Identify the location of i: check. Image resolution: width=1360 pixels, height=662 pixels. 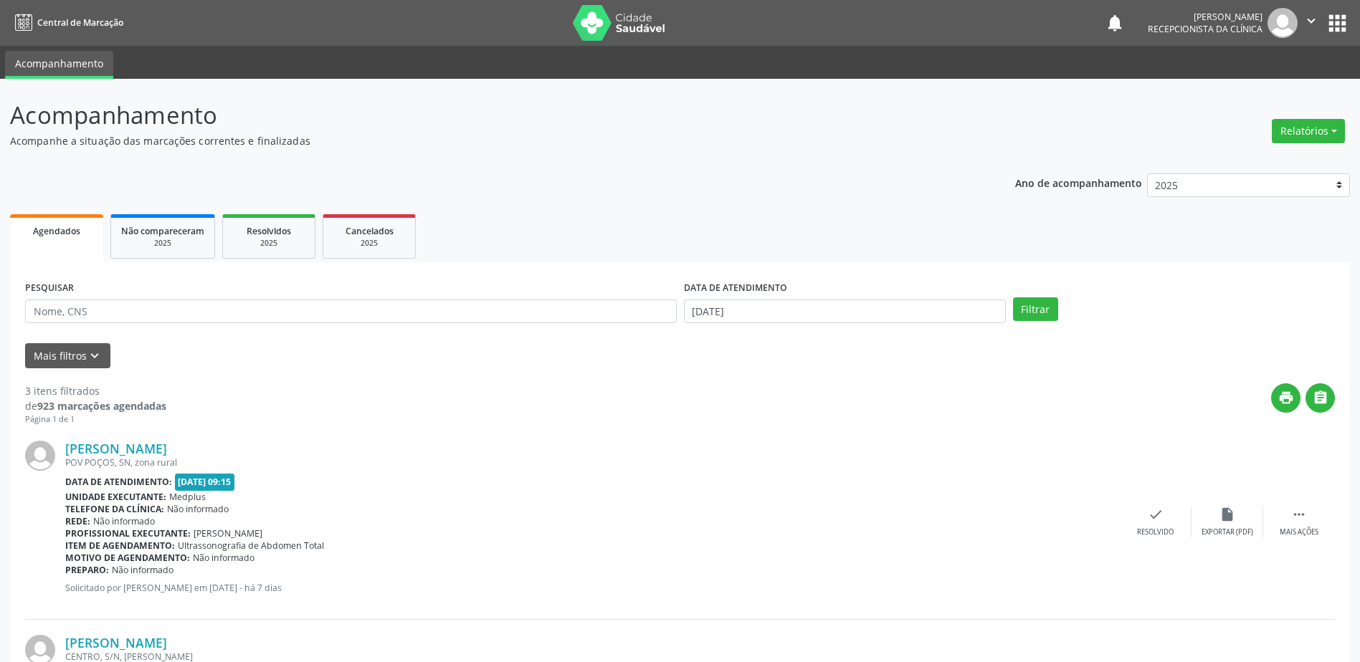
(1155, 515).